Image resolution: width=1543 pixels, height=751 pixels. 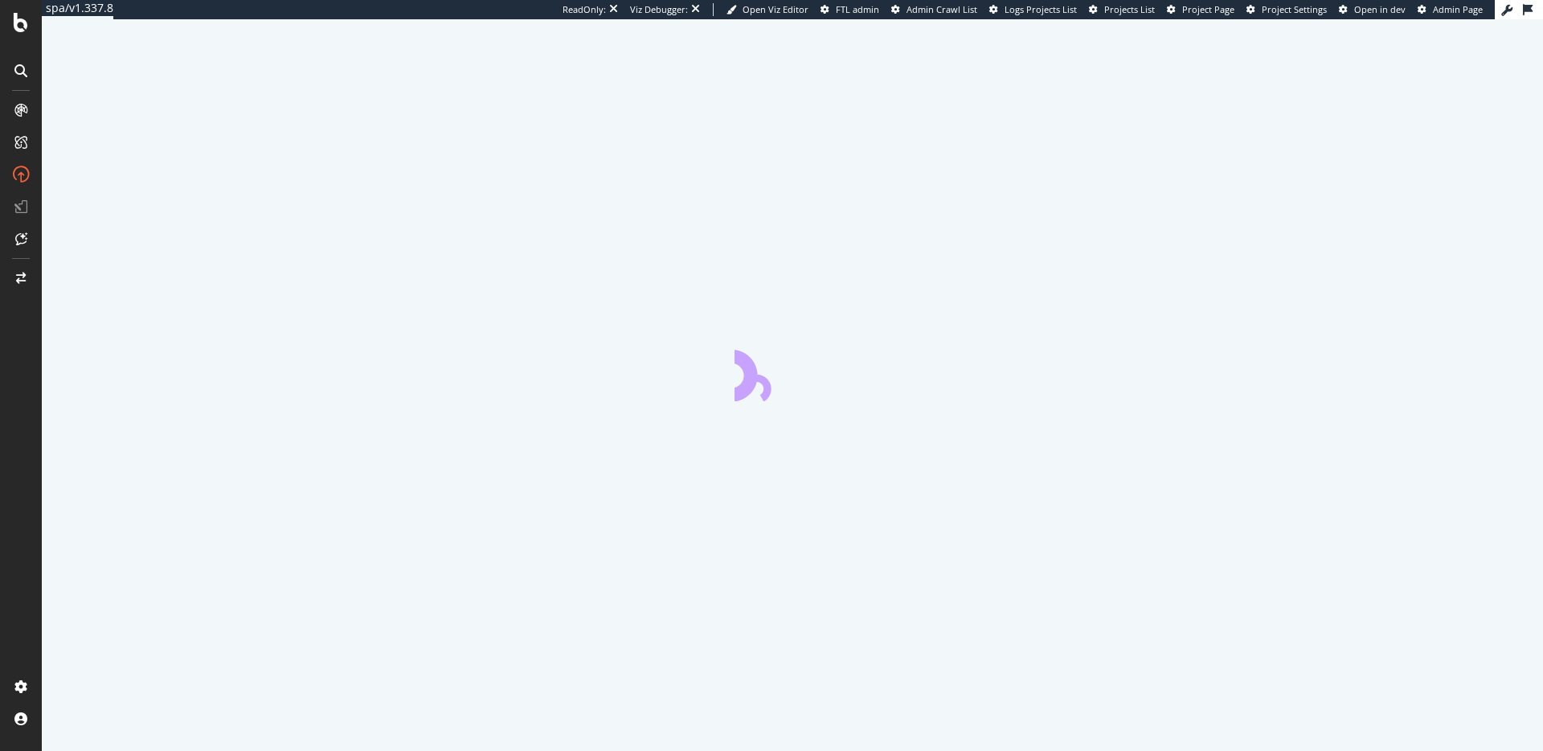 What do you see at coordinates (1372, 10) in the screenshot?
I see `a: Open in dev` at bounding box center [1372, 10].